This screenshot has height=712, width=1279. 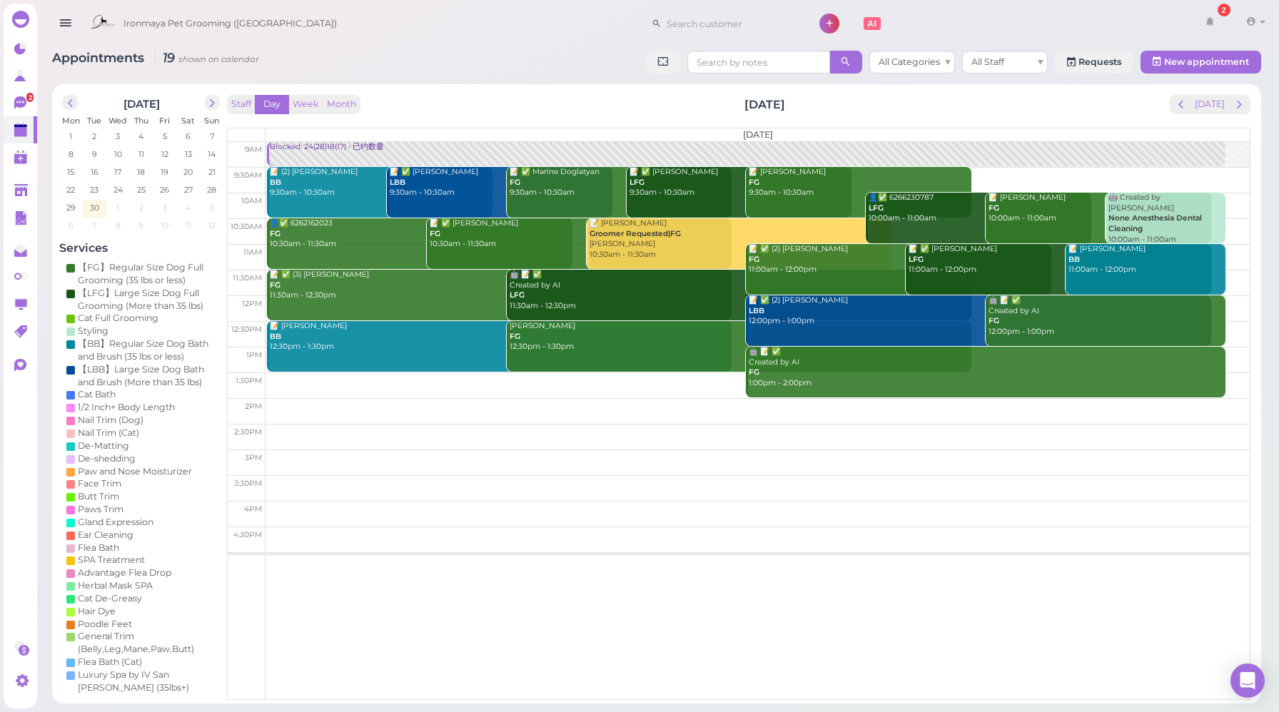 What do you see at coordinates (71, 172) in the screenshot?
I see `span: 15` at bounding box center [71, 172].